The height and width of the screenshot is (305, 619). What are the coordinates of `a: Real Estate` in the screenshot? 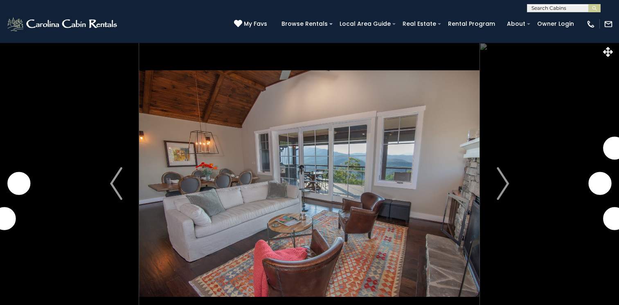 It's located at (419, 24).